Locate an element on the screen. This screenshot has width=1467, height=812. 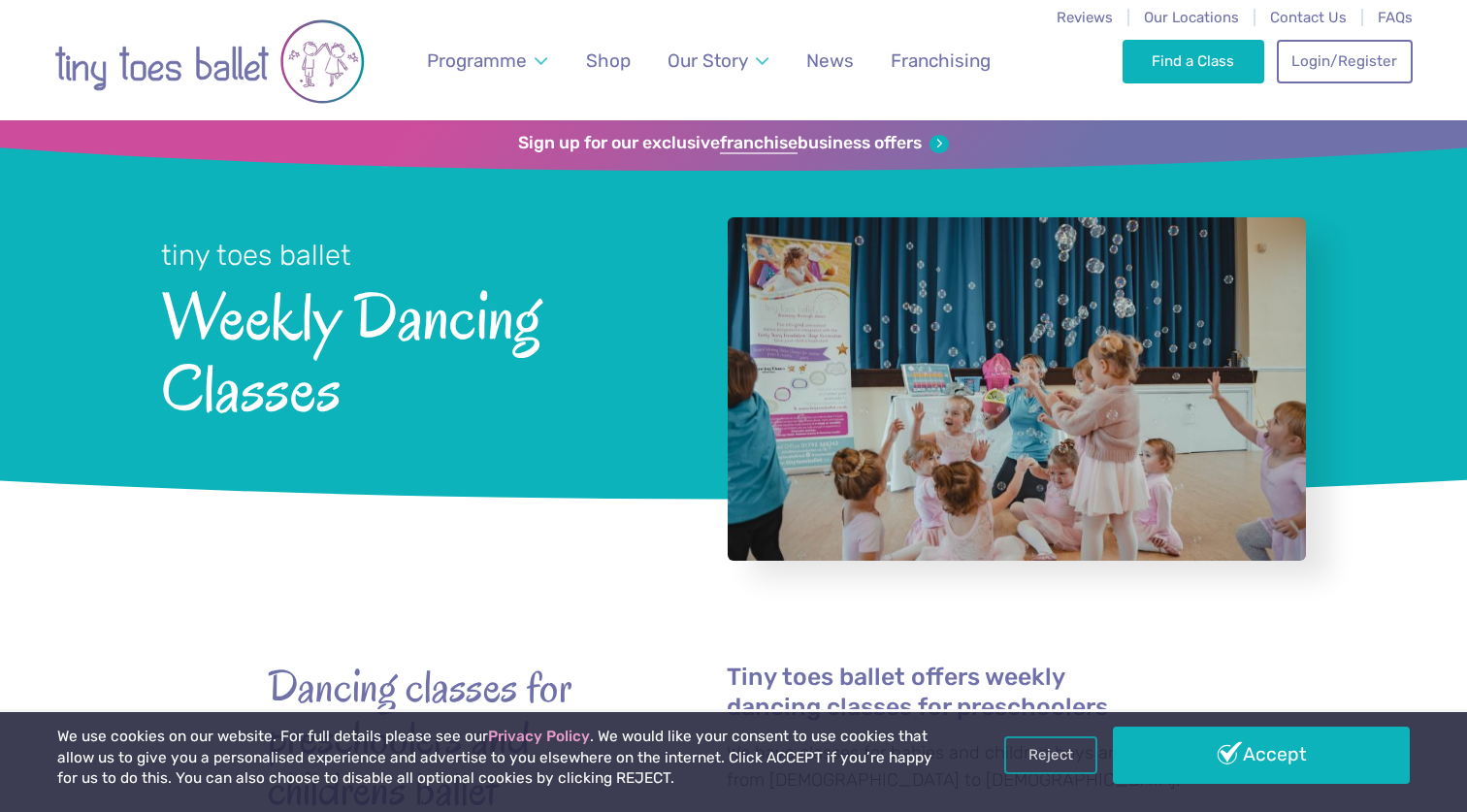
strong: franchise is located at coordinates (758, 143).